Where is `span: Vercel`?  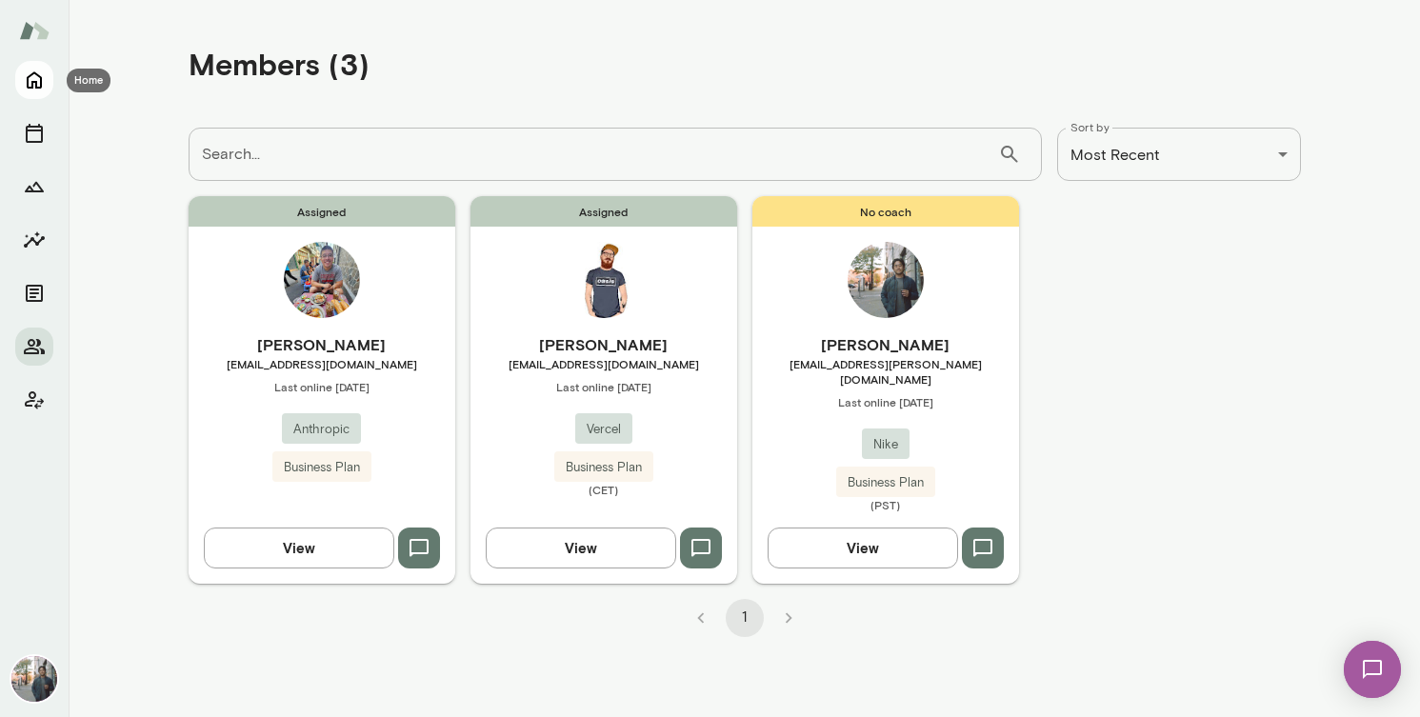
span: Vercel is located at coordinates (604, 430).